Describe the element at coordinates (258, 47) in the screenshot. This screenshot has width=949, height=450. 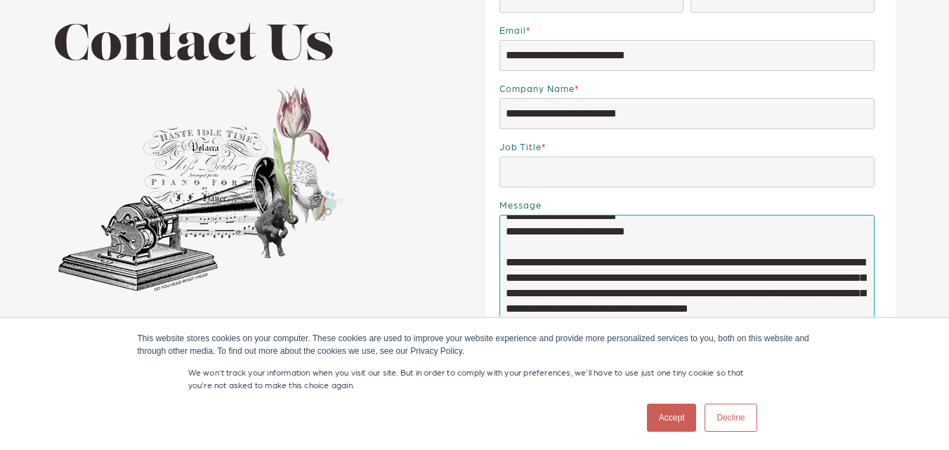
I see `h1: Contact Us` at that location.